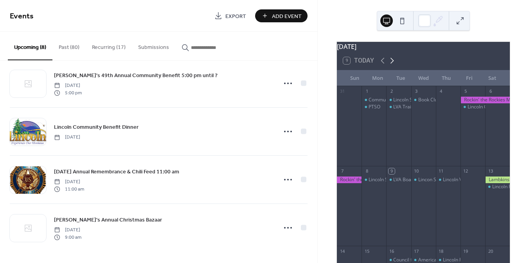 This screenshot has width=529, height=263. I want to click on div: 11, so click(441, 171).